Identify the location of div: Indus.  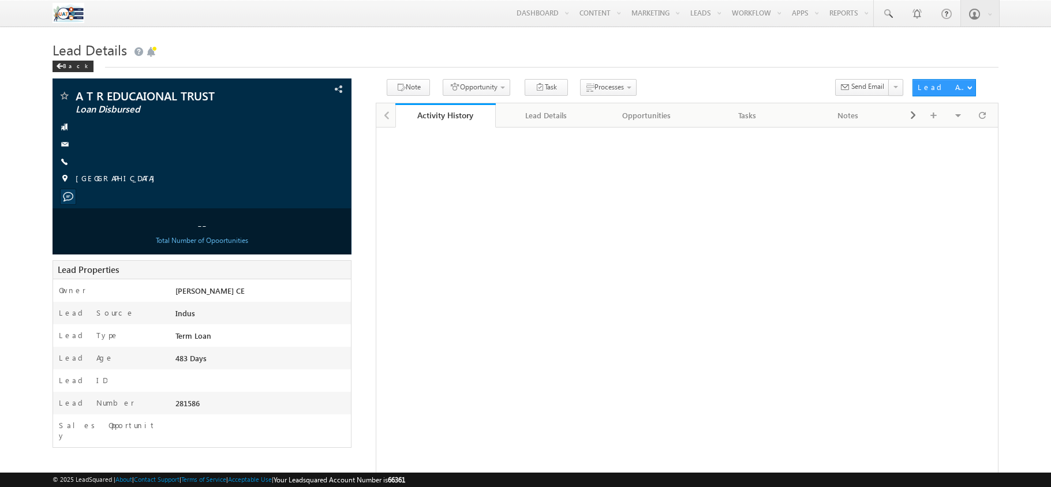
(262, 316).